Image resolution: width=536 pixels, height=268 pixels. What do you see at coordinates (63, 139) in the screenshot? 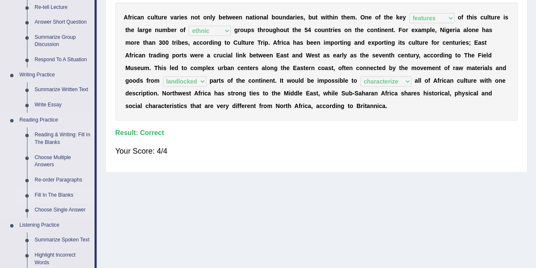
I see `a: Reading & Writing: Fill In The Blanks` at bounding box center [63, 139].